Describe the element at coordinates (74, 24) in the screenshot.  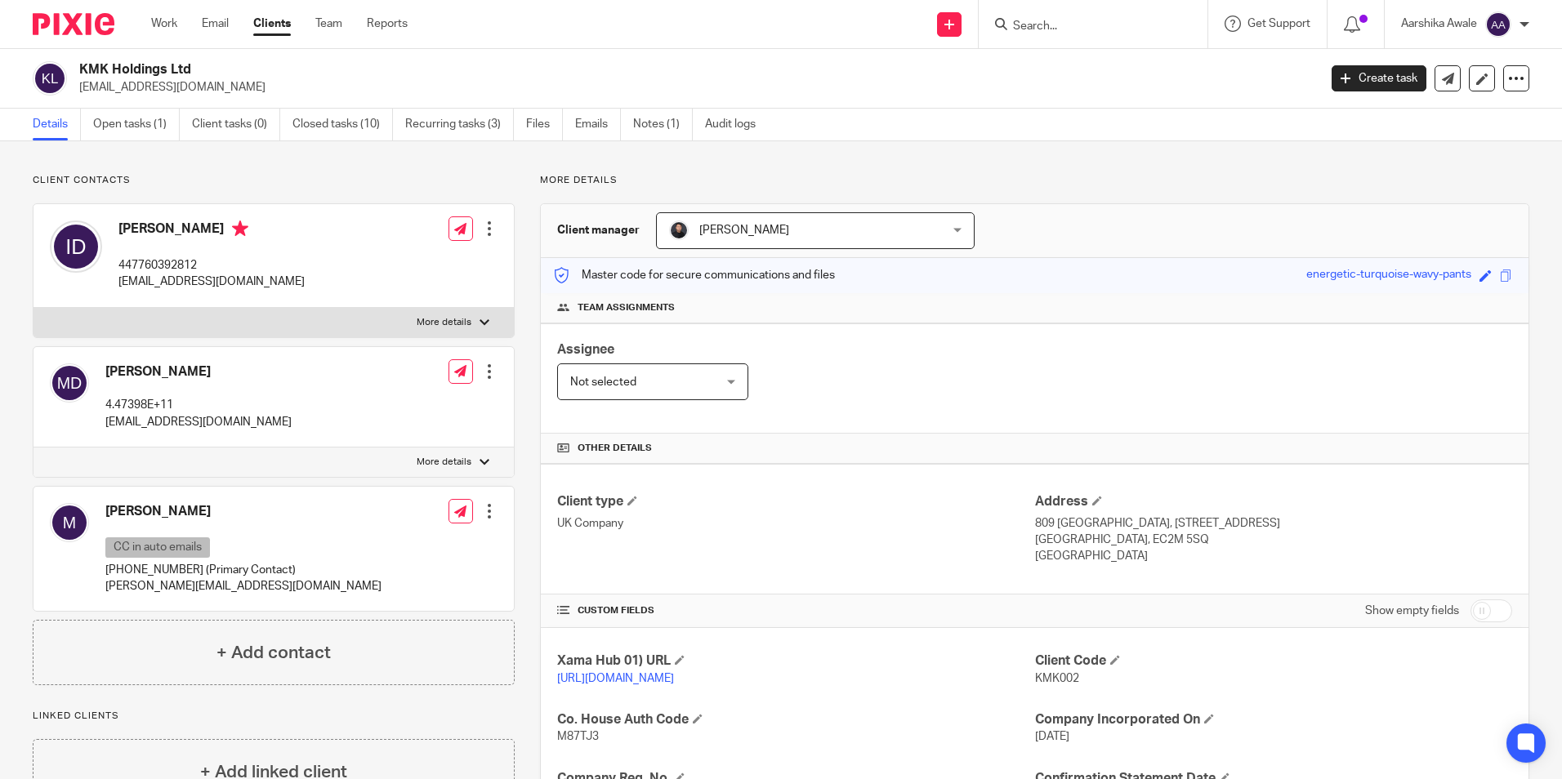
I see `img: Pixie` at that location.